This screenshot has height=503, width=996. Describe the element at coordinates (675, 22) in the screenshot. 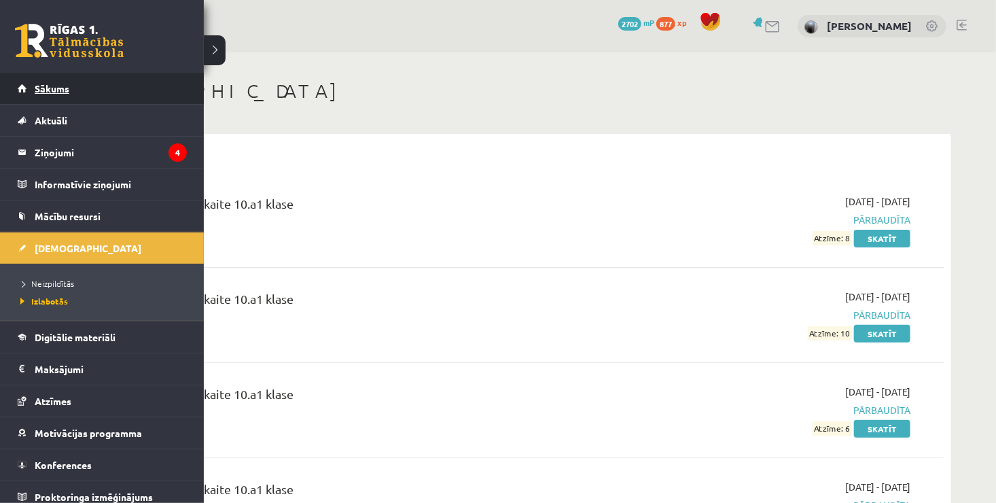

I see `a: 877 xp` at that location.